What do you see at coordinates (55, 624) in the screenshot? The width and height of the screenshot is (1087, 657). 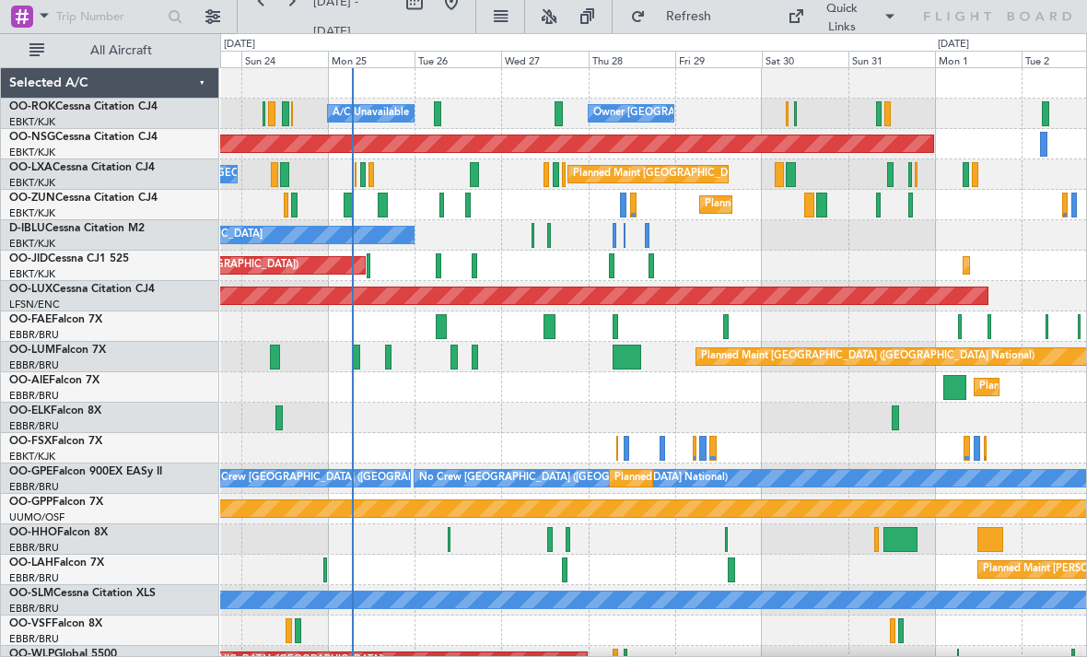 I see `a: OO-VSFFalcon 8X` at bounding box center [55, 624].